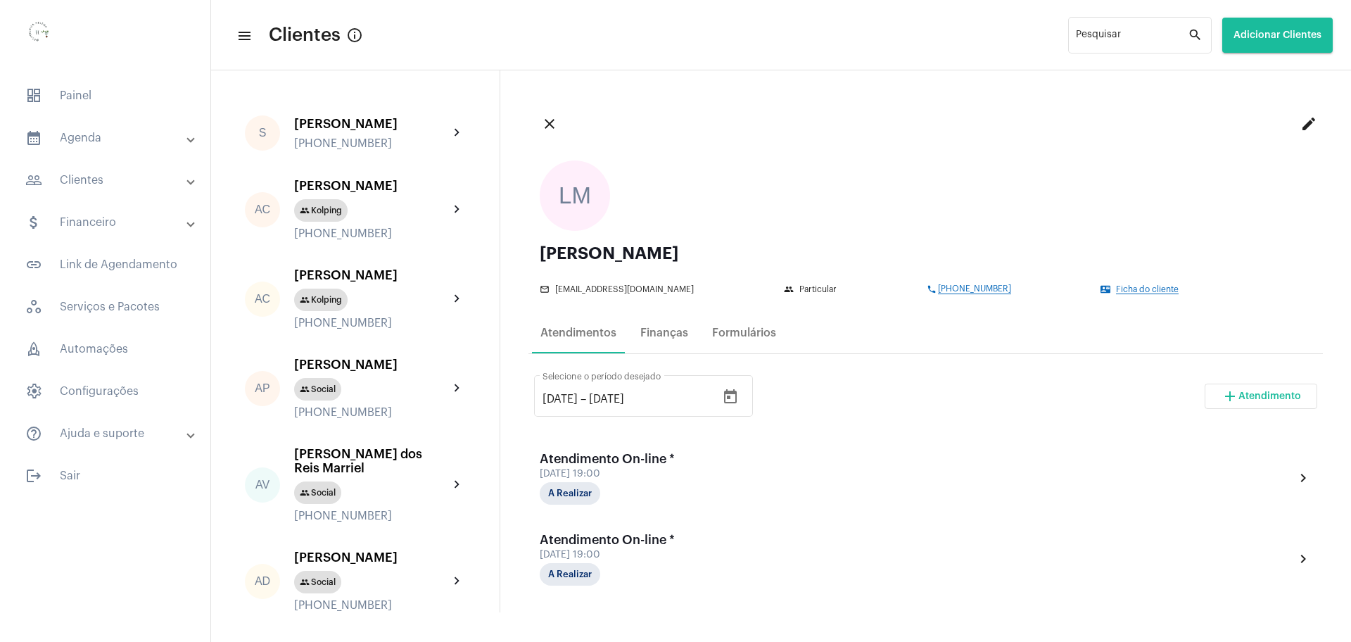  What do you see at coordinates (355, 35) in the screenshot?
I see `mat-icon: Button that displays a tooltip when focused or hovered over` at bounding box center [355, 35].